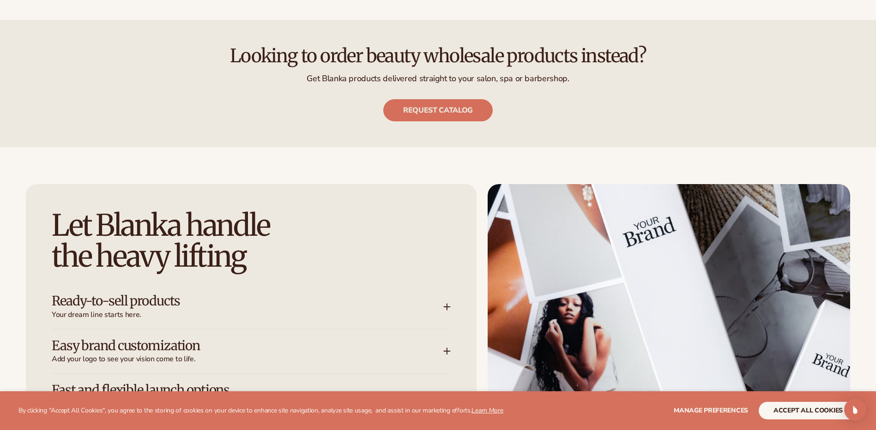 The width and height of the screenshot is (876, 430). What do you see at coordinates (251, 241) in the screenshot?
I see `h2: Let Blanka handle the heavy lifting` at bounding box center [251, 241].